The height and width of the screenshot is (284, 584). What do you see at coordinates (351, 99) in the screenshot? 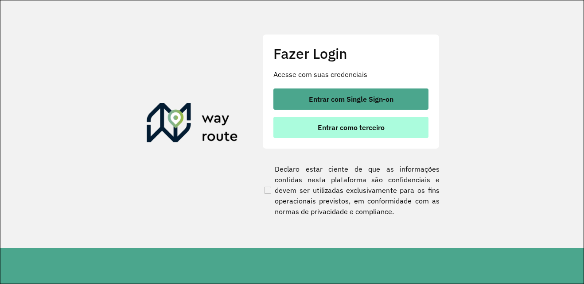
I see `font: Entrar com Single Sign-on` at bounding box center [351, 99].